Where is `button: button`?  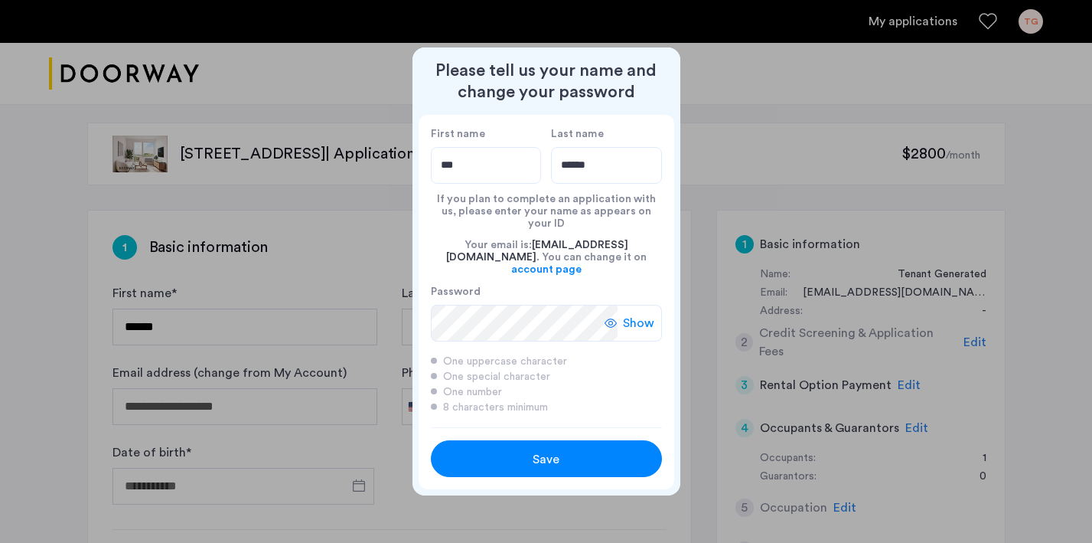 button: button is located at coordinates (546, 458).